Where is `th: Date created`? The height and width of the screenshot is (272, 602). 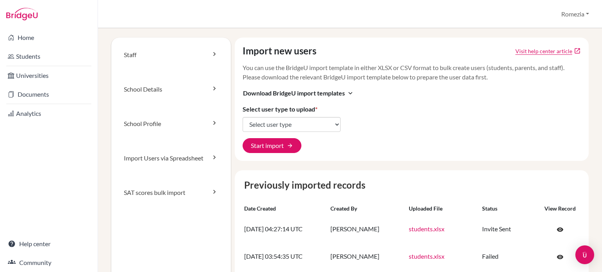
th: Date created is located at coordinates (284, 209).